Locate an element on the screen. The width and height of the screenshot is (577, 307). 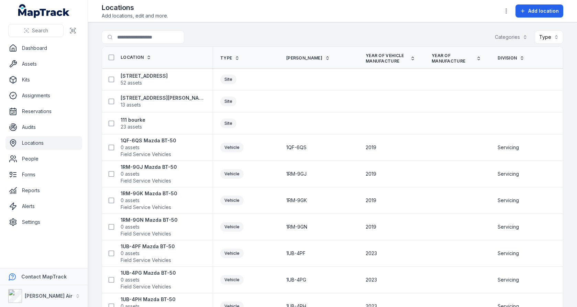
a: Assets is located at coordinates (44, 64).